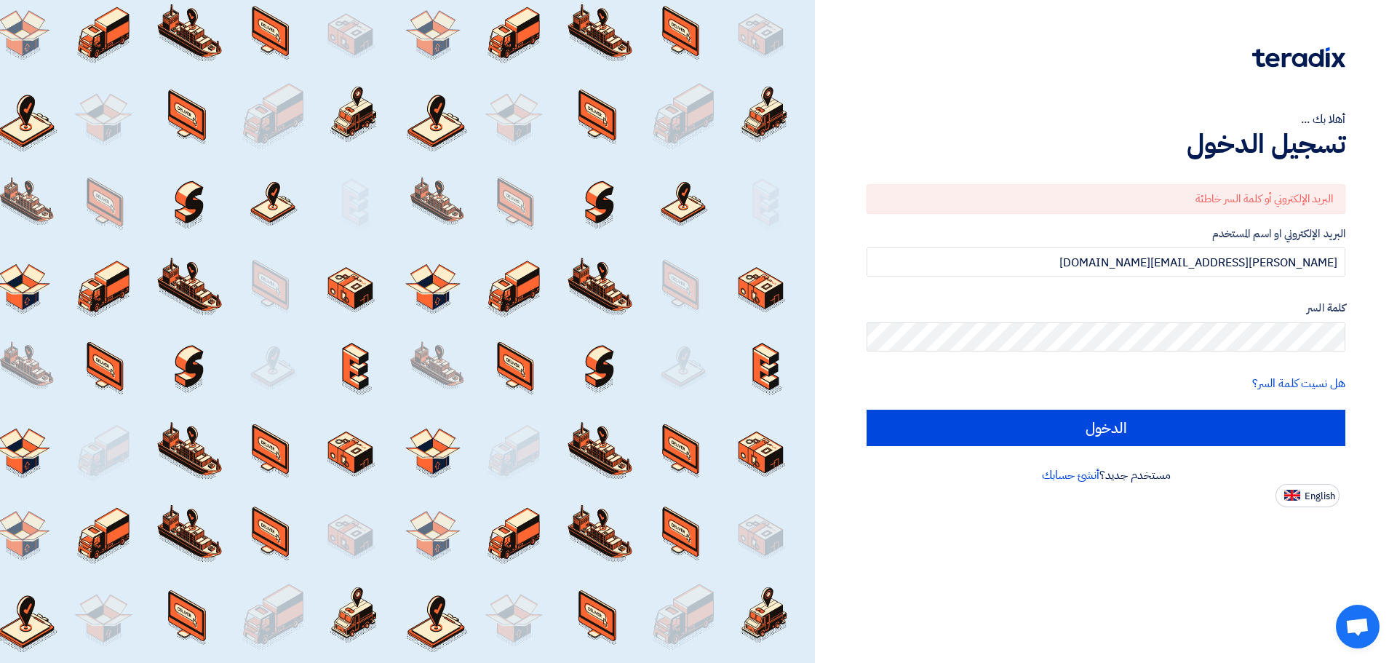 Image resolution: width=1397 pixels, height=663 pixels. I want to click on img: en-US.png, so click(1292, 495).